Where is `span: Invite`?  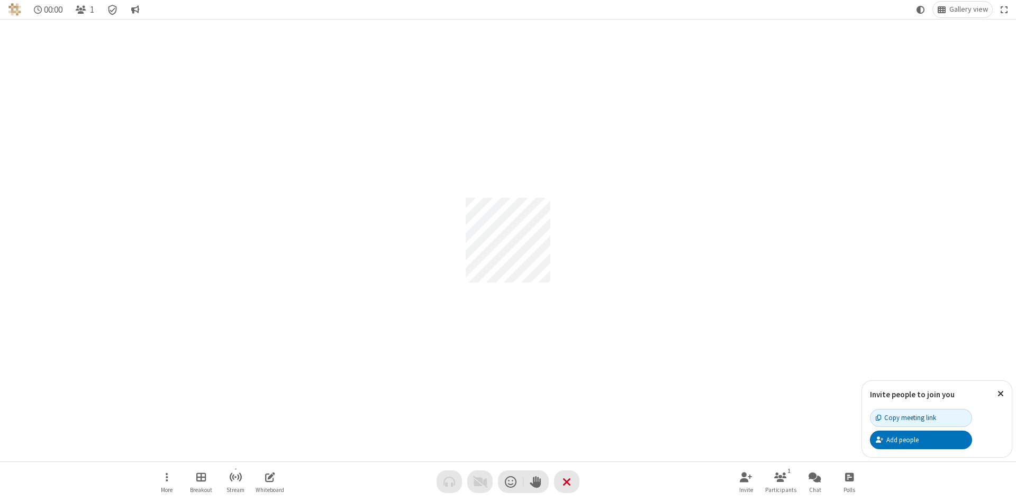
span: Invite is located at coordinates (746, 490).